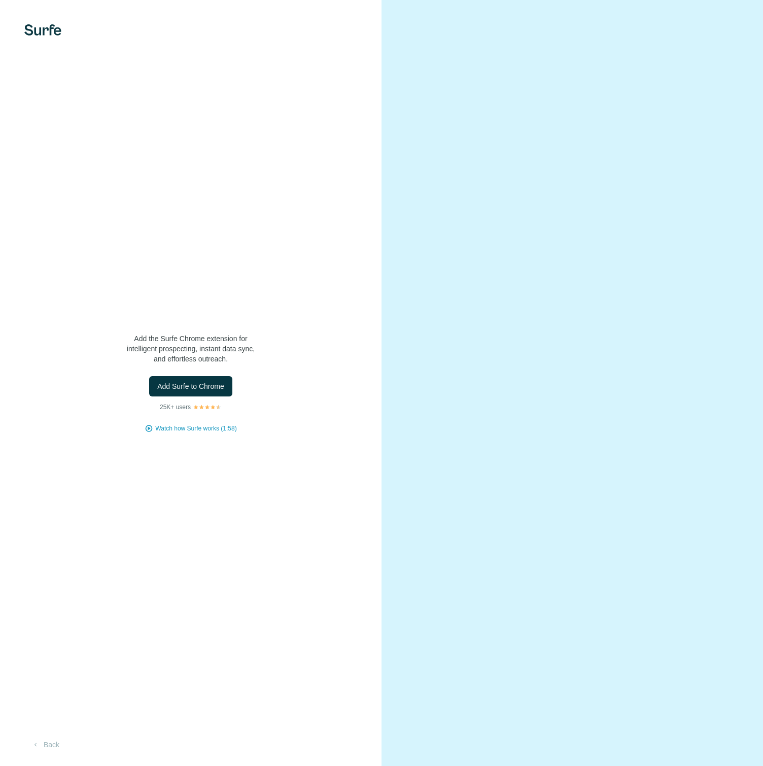 The height and width of the screenshot is (766, 763). Describe the element at coordinates (191, 349) in the screenshot. I see `p: Add the Surfe Chrome extension for intelligent prospecting, instant data sync, and effortless out...` at that location.